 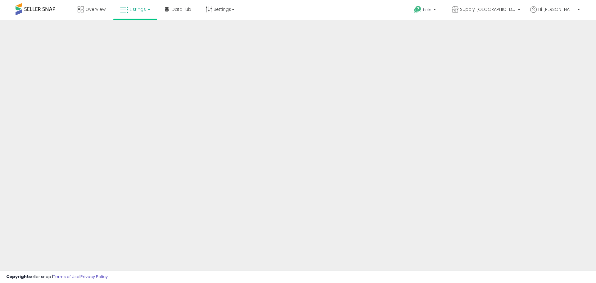 What do you see at coordinates (417, 9) in the screenshot?
I see `i: Get Help` at bounding box center [417, 9].